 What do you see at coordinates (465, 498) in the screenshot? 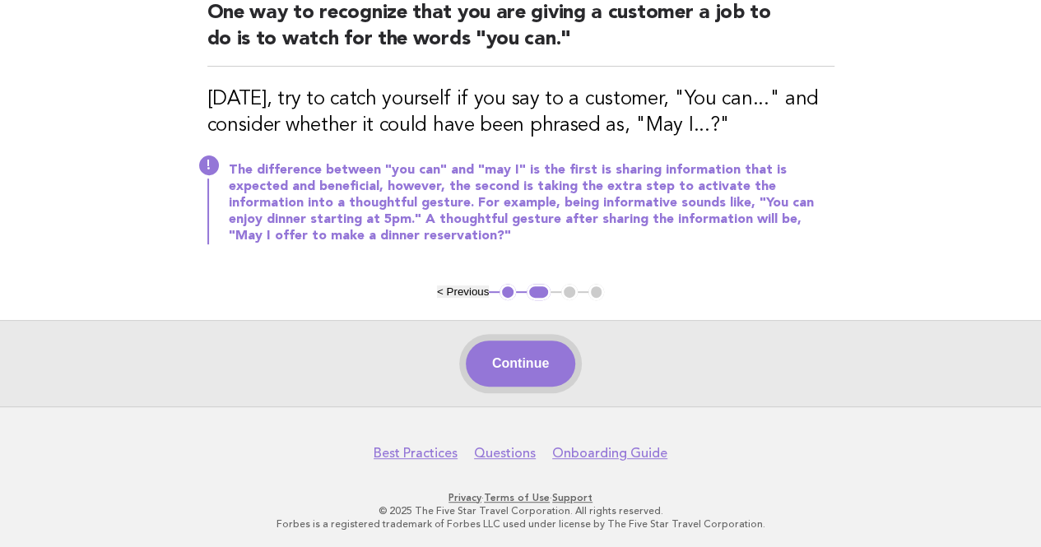
I see `a: Privacy` at bounding box center [465, 498].